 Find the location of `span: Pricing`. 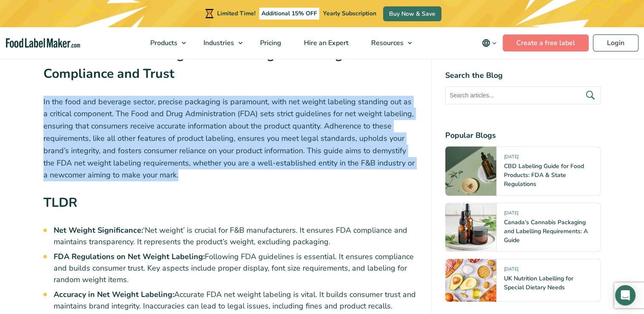

span: Pricing is located at coordinates (270, 43).